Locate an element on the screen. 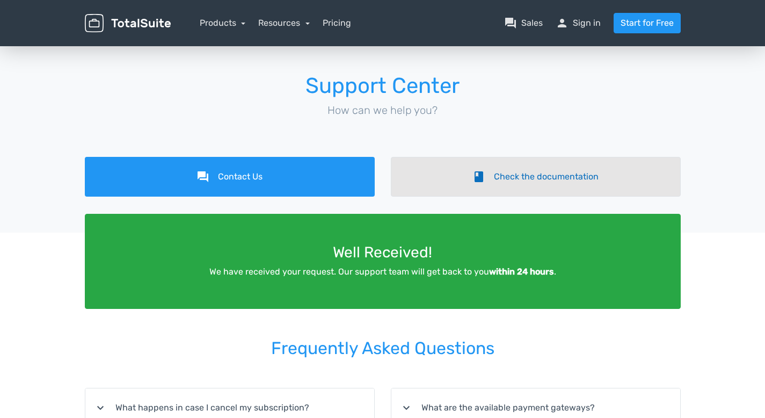 The image size is (765, 418). h3: Well Received! is located at coordinates (383, 252).